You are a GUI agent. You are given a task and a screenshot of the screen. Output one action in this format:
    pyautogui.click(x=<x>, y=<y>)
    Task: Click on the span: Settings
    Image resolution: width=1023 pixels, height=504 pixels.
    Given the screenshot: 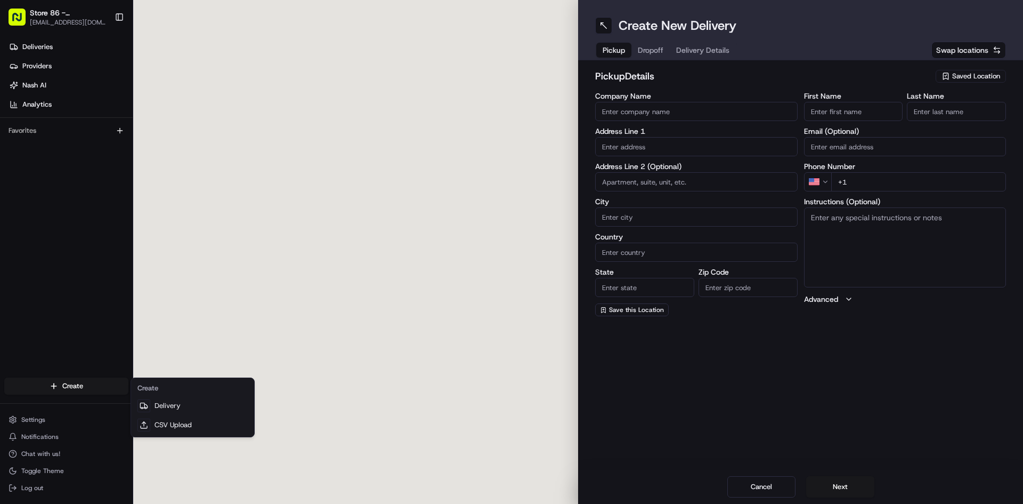 What is the action you would take?
    pyautogui.click(x=33, y=419)
    